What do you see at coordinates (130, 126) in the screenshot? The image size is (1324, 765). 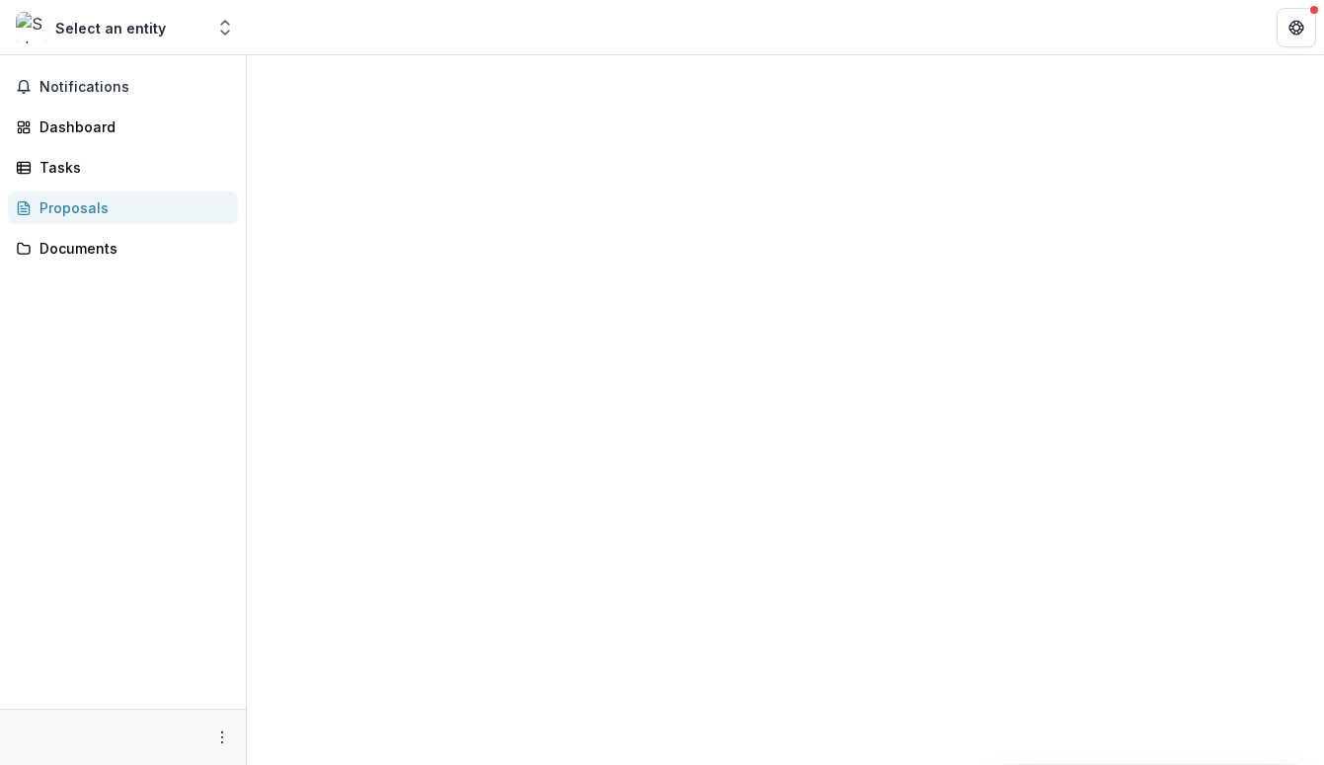 I see `div: Dashboard` at bounding box center [130, 126].